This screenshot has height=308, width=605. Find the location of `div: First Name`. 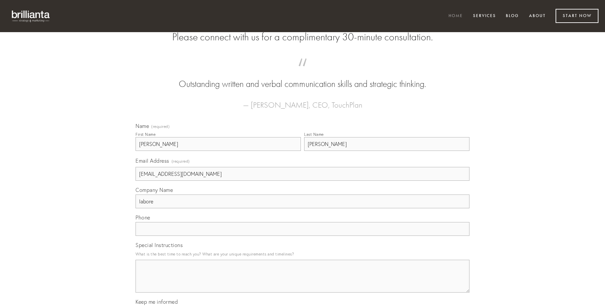

div: First Name is located at coordinates (145, 134).